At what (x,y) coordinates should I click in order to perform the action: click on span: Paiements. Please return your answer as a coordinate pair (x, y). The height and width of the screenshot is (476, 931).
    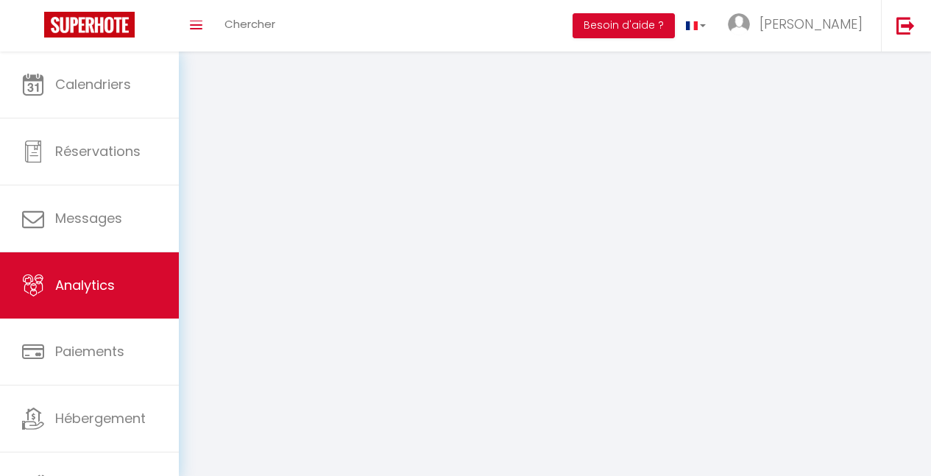
    Looking at the image, I should click on (90, 351).